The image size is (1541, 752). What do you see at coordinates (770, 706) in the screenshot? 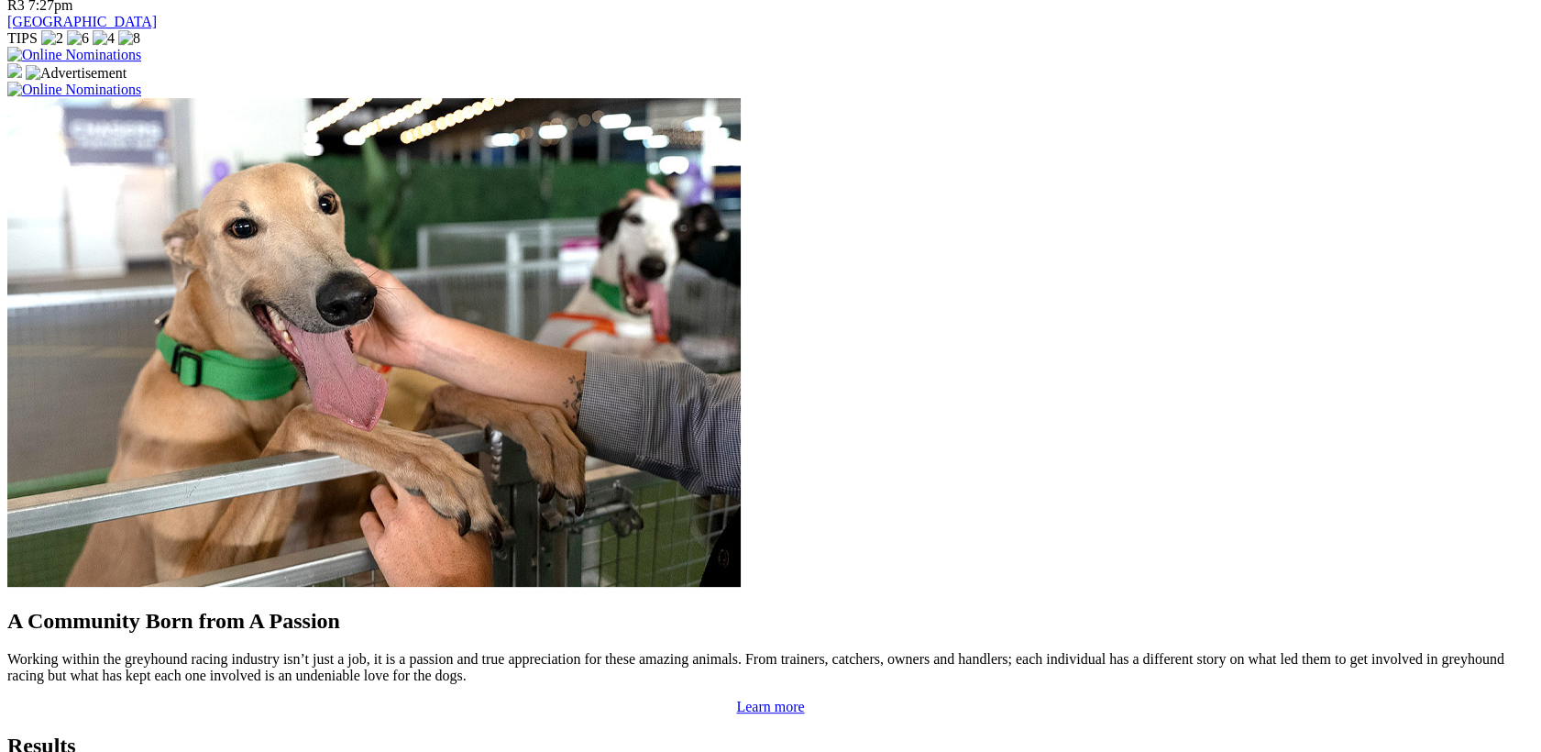
I see `a: Learn more` at bounding box center [770, 706].